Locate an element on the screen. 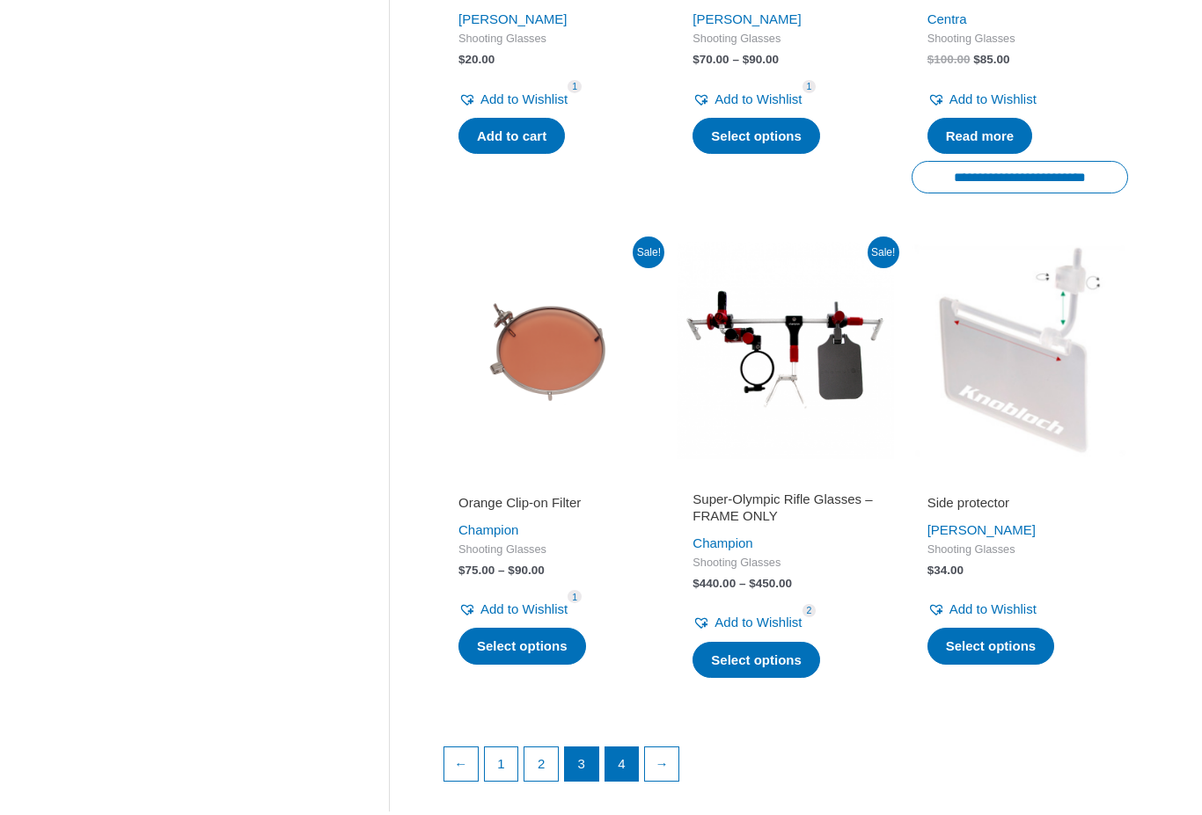 The image size is (1202, 815). a: Orange Clip-on Filter is located at coordinates (551, 506).